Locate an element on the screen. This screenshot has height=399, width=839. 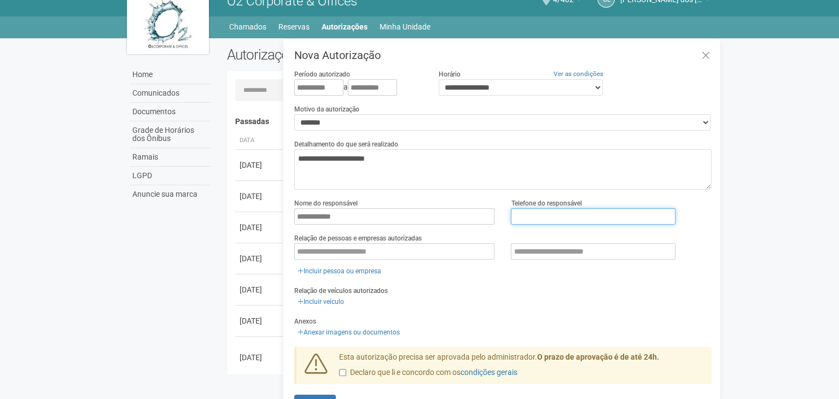
a: condições gerais is located at coordinates (489, 372).